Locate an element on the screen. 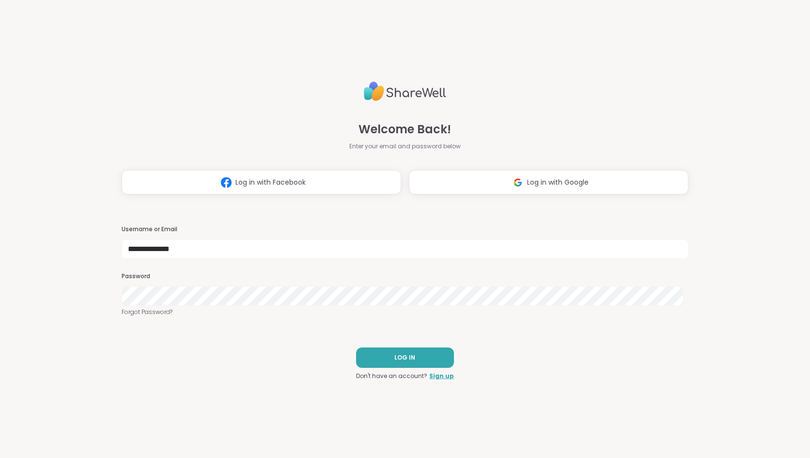 Image resolution: width=810 pixels, height=458 pixels. button: LOG IN is located at coordinates (405, 358).